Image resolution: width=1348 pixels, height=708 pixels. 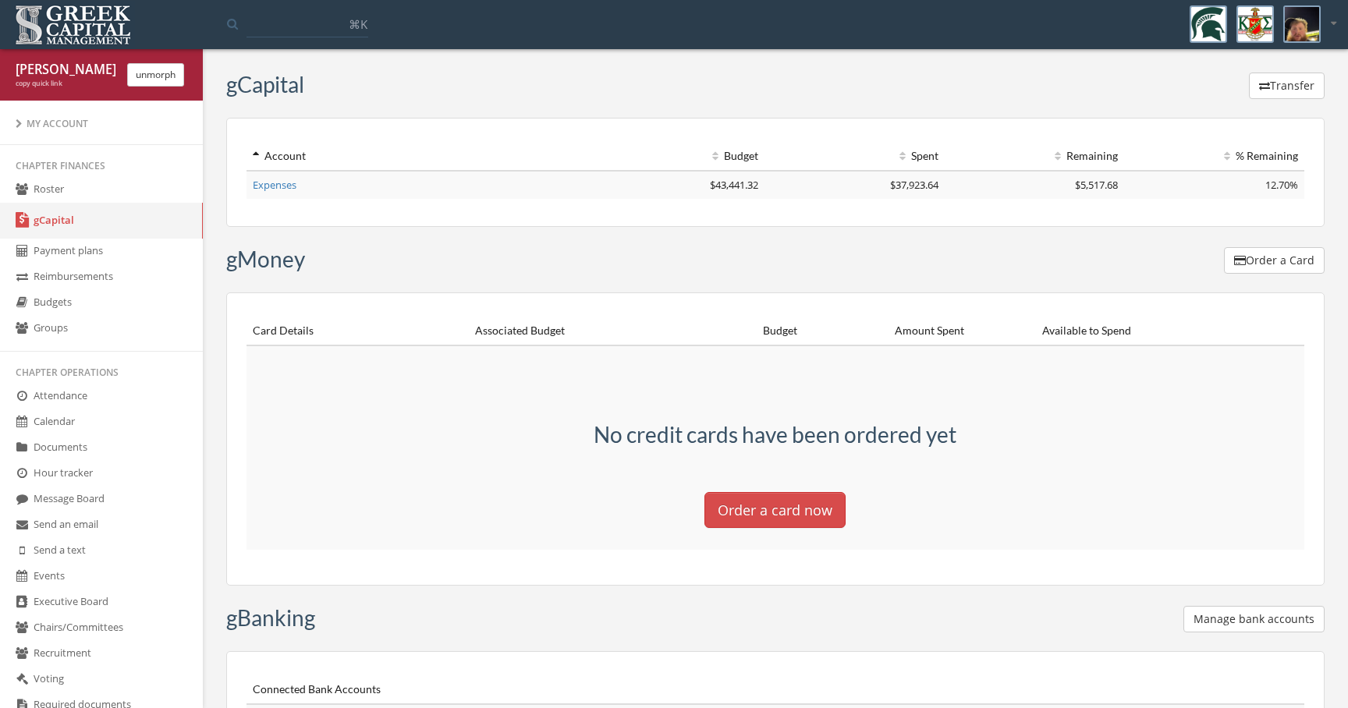 What do you see at coordinates (914, 185) in the screenshot?
I see `span: $37,923.64` at bounding box center [914, 185].